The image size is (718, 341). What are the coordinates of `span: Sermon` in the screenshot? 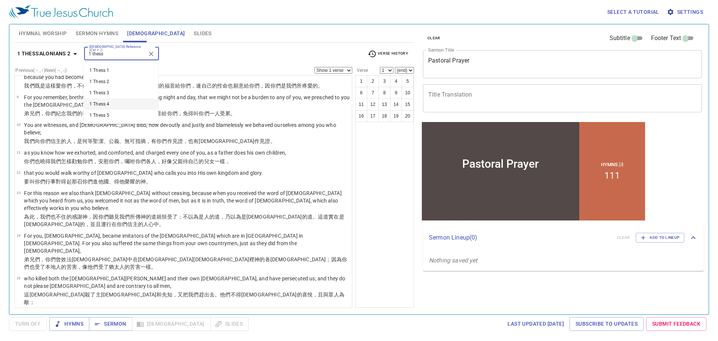 It's located at (110, 323).